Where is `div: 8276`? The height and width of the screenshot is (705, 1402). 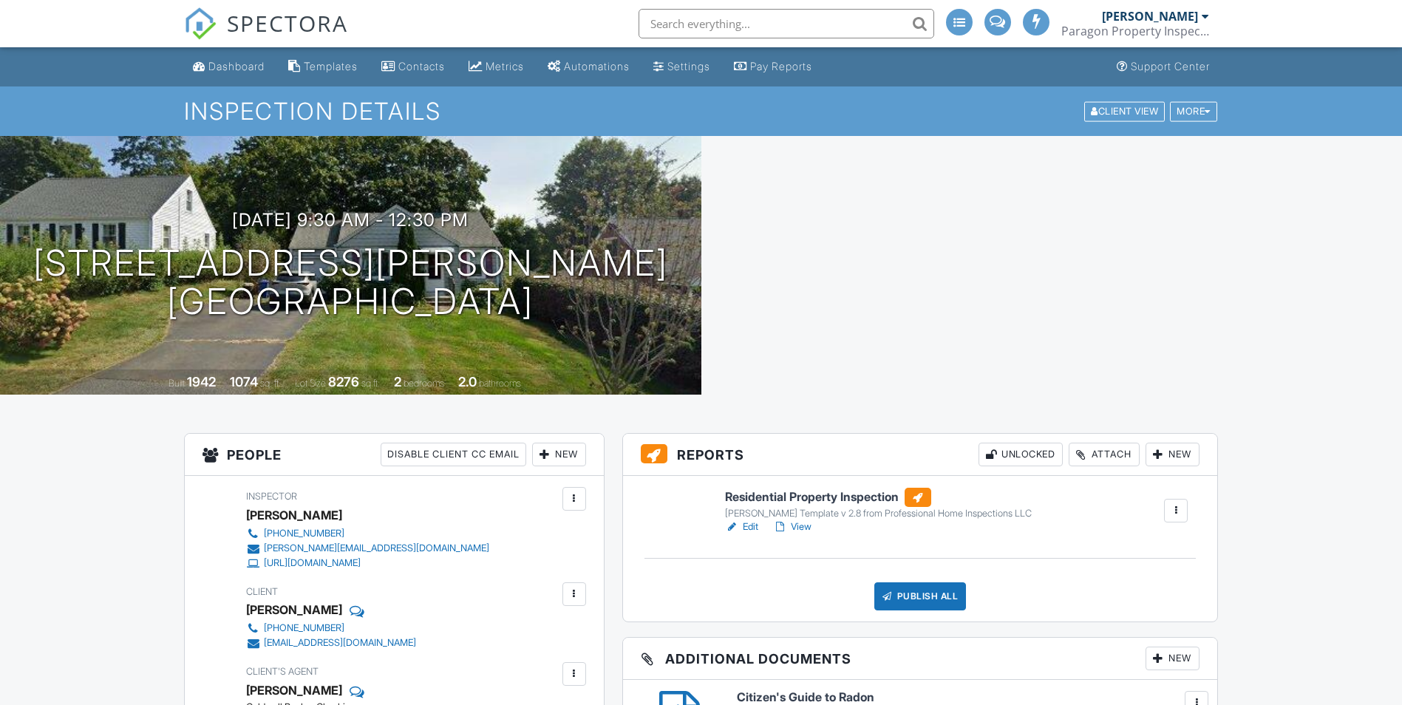
div: 8276 is located at coordinates (344, 381).